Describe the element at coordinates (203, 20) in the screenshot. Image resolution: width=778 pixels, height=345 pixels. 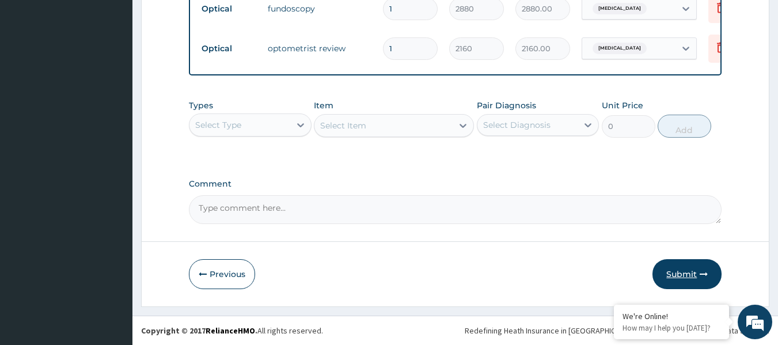
I see `div: Minimize live chat window` at that location.